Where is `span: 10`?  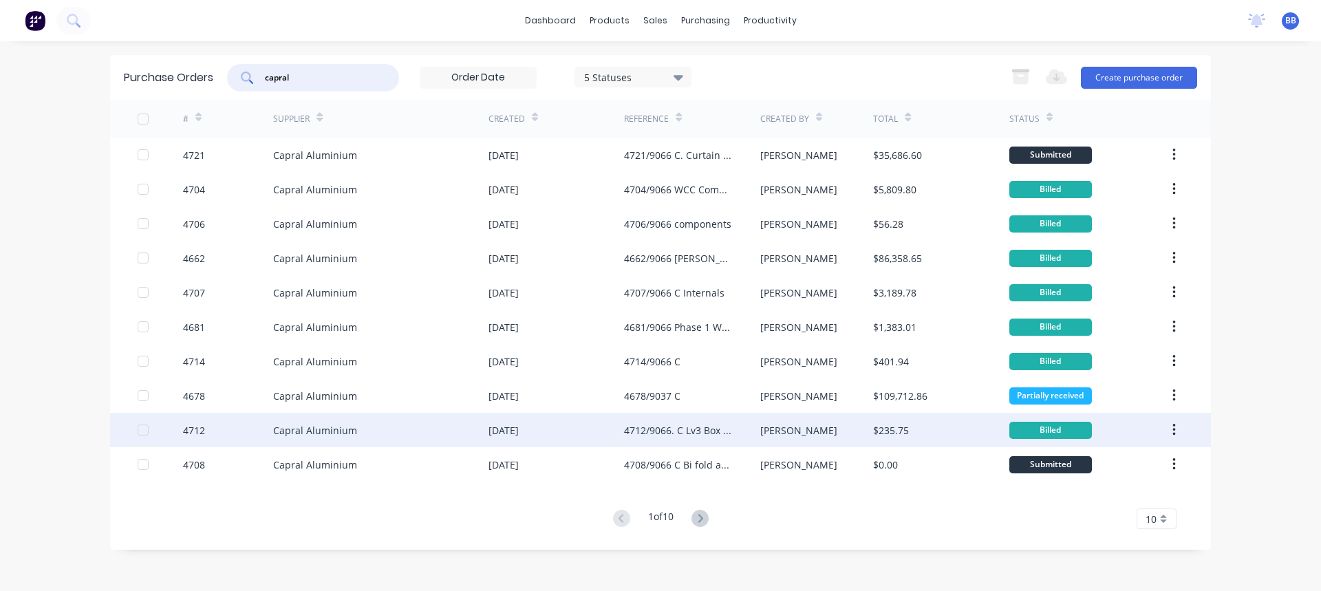
span: 10 is located at coordinates (1151, 519).